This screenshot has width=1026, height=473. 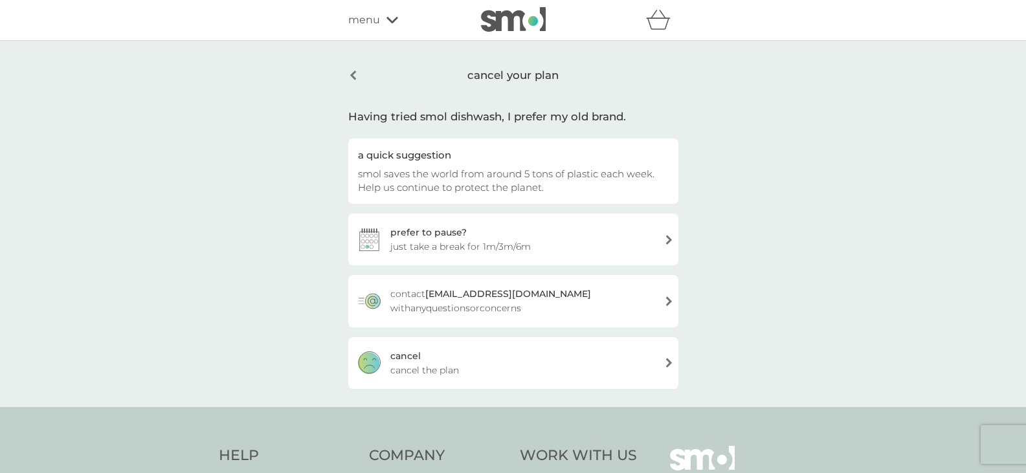 I want to click on div: cancel, so click(x=405, y=356).